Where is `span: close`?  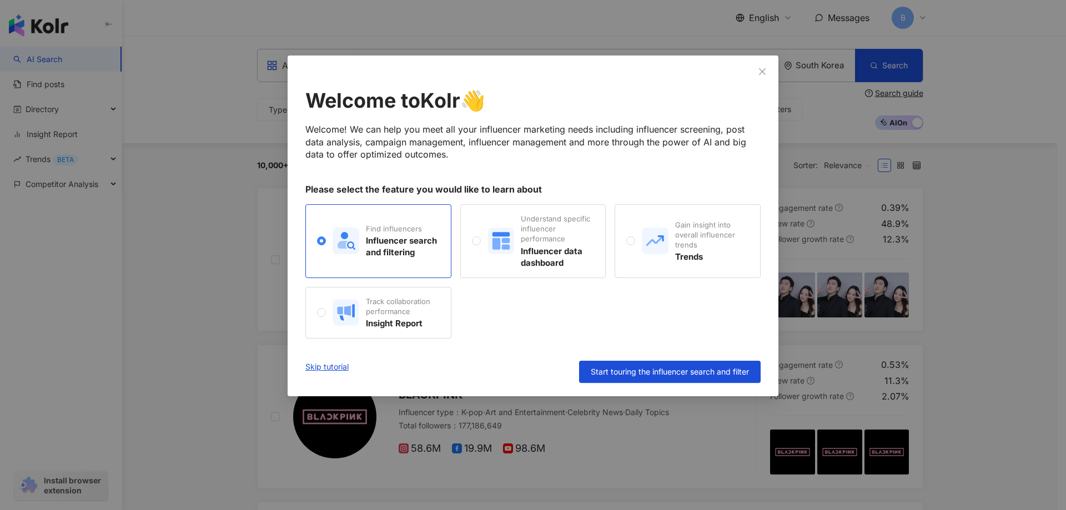 span: close is located at coordinates (762, 72).